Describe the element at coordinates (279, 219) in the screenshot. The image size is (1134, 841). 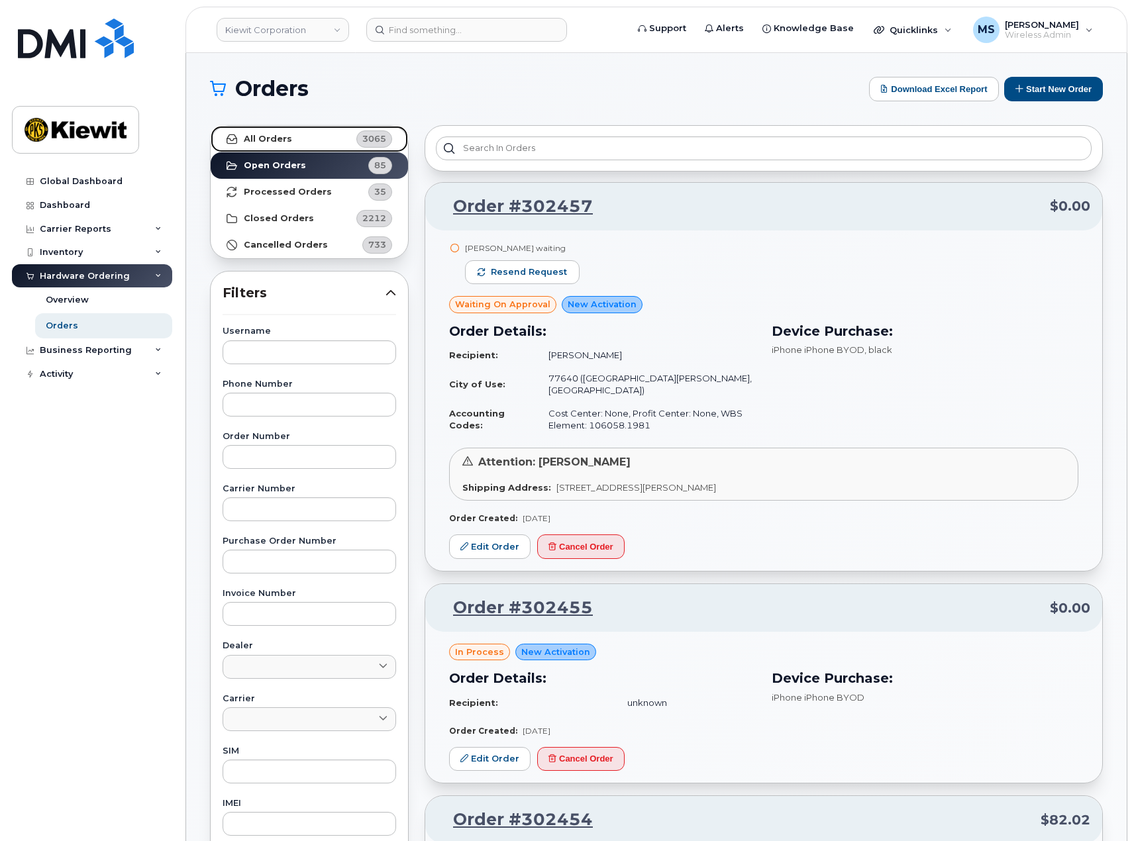
I see `strong: Closed Orders` at that location.